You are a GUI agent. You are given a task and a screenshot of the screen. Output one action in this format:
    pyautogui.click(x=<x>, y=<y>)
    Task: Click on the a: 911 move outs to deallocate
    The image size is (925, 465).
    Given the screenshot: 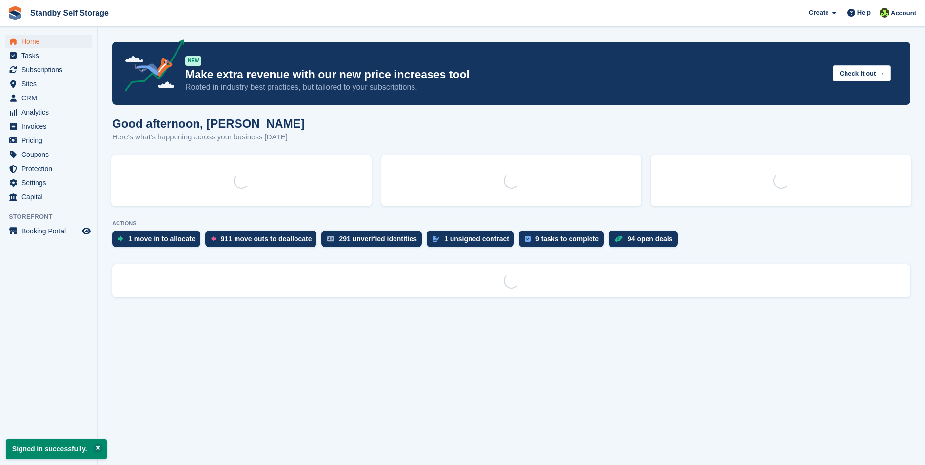 What is the action you would take?
    pyautogui.click(x=263, y=241)
    